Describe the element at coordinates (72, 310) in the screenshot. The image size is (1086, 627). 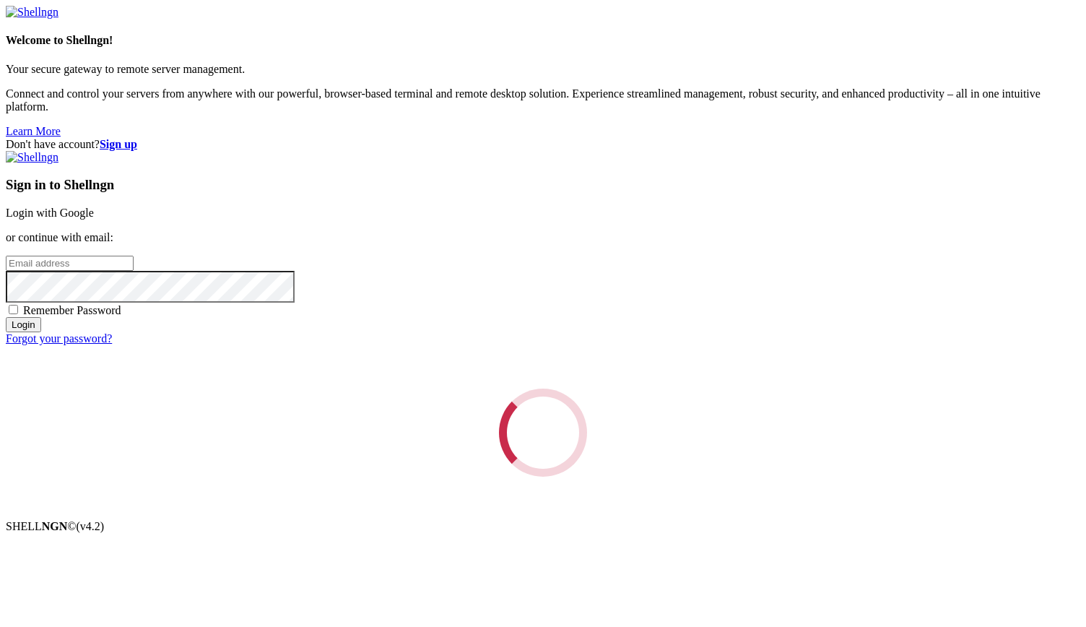
I see `span: Remember Password` at that location.